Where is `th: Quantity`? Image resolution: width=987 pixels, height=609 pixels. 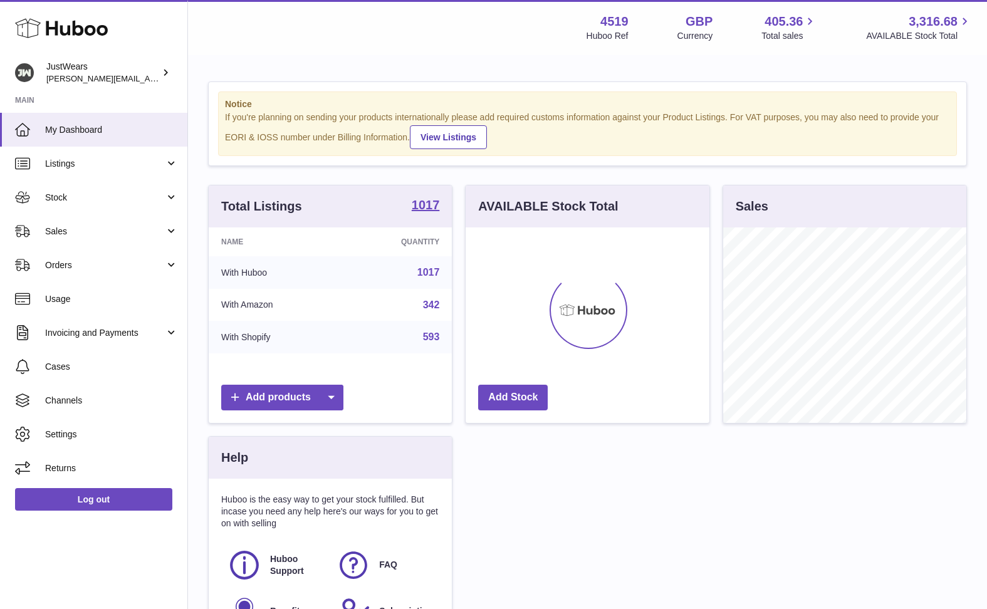 th: Quantity is located at coordinates (397, 242).